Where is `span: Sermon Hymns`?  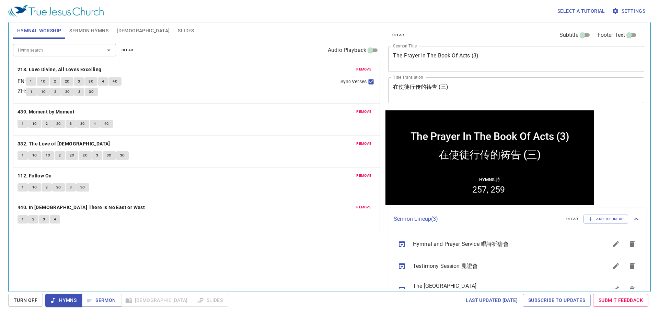
span: Sermon Hymns is located at coordinates (89, 31).